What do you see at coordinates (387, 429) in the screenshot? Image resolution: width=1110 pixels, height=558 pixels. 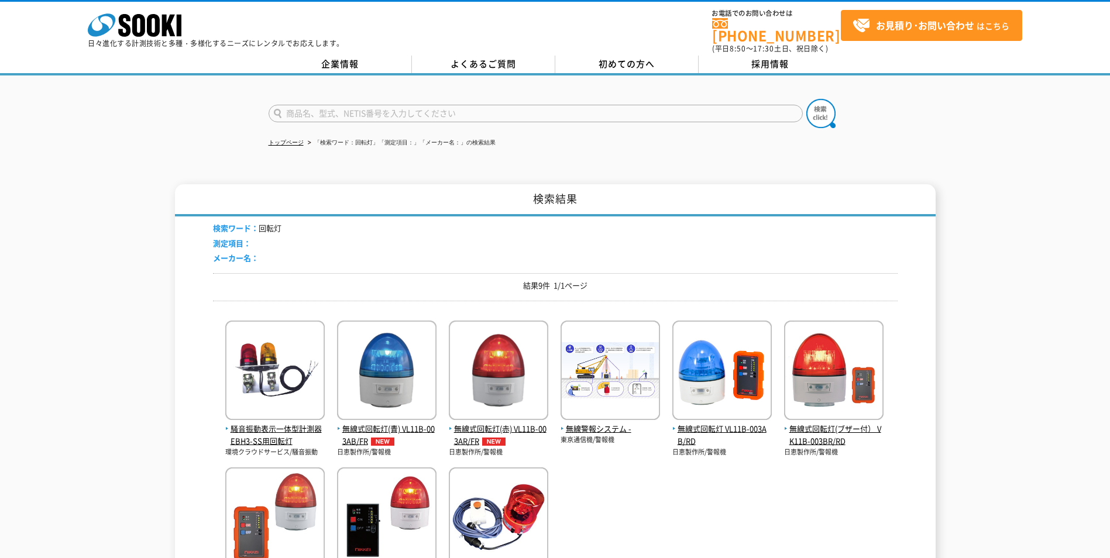 I see `a: 無線式回転灯(青) VL11B-003AB/FRNEW` at bounding box center [387, 429].